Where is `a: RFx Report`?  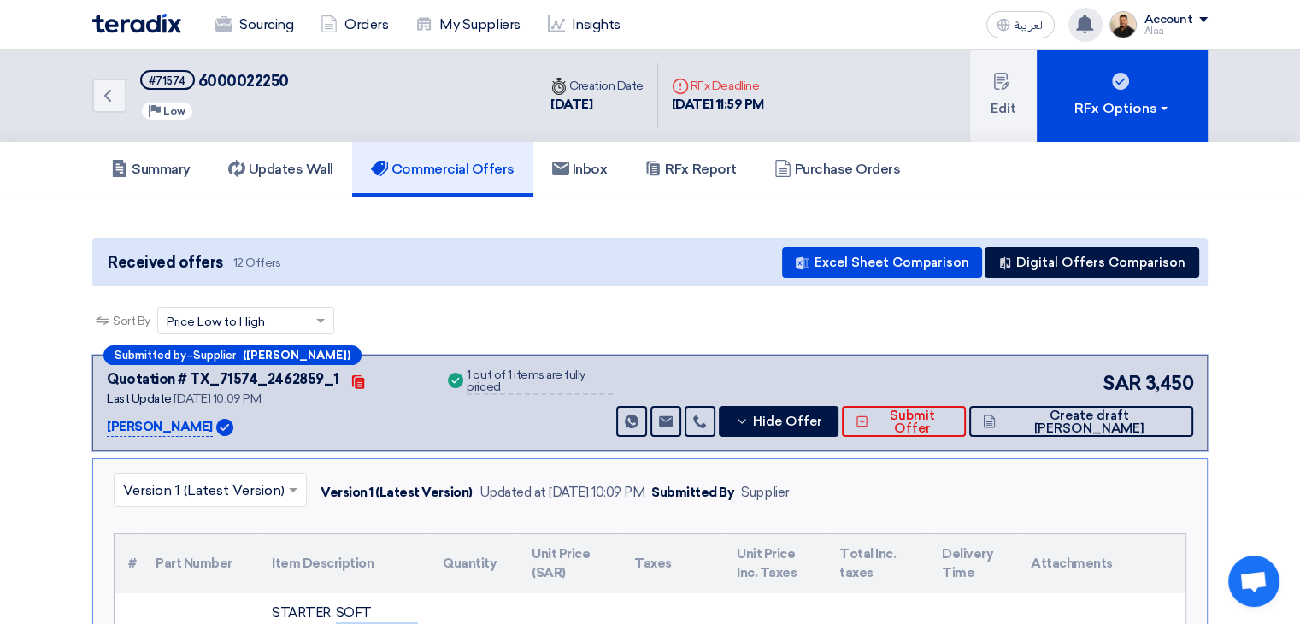 a: RFx Report is located at coordinates (690, 169).